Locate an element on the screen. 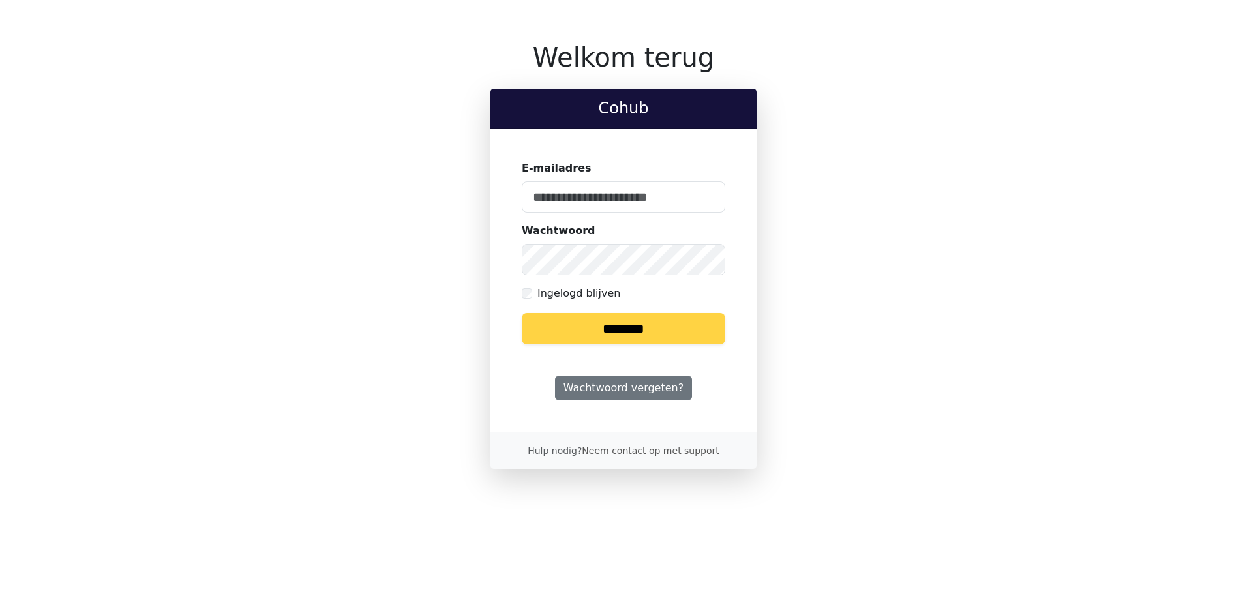 This screenshot has width=1247, height=600. small: Hulp nodig? is located at coordinates (623, 451).